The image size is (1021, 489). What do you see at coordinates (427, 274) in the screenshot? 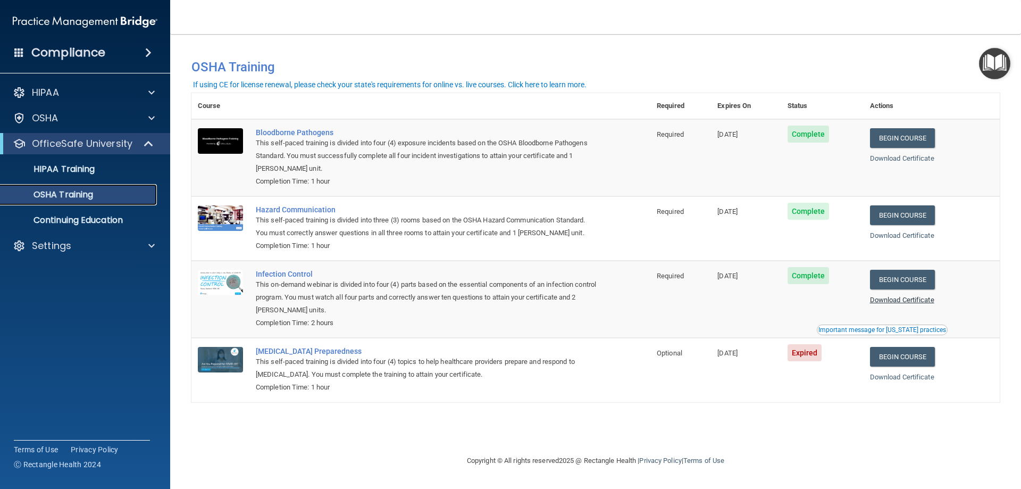
I see `a: Infection Control` at bounding box center [427, 274].